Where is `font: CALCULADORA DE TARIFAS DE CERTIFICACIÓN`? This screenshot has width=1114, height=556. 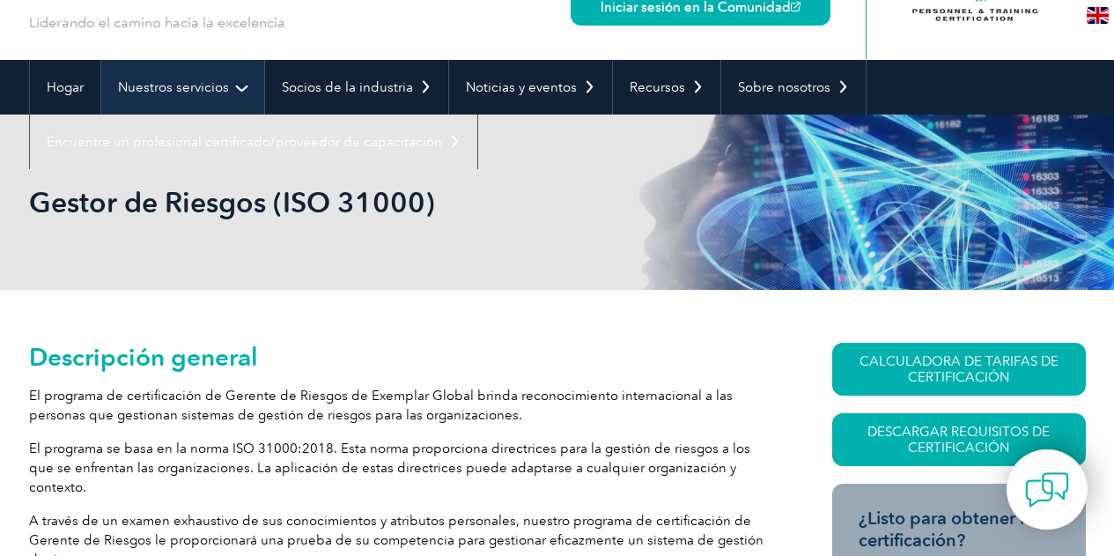 font: CALCULADORA DE TARIFAS DE CERTIFICACIÓN is located at coordinates (959, 369).